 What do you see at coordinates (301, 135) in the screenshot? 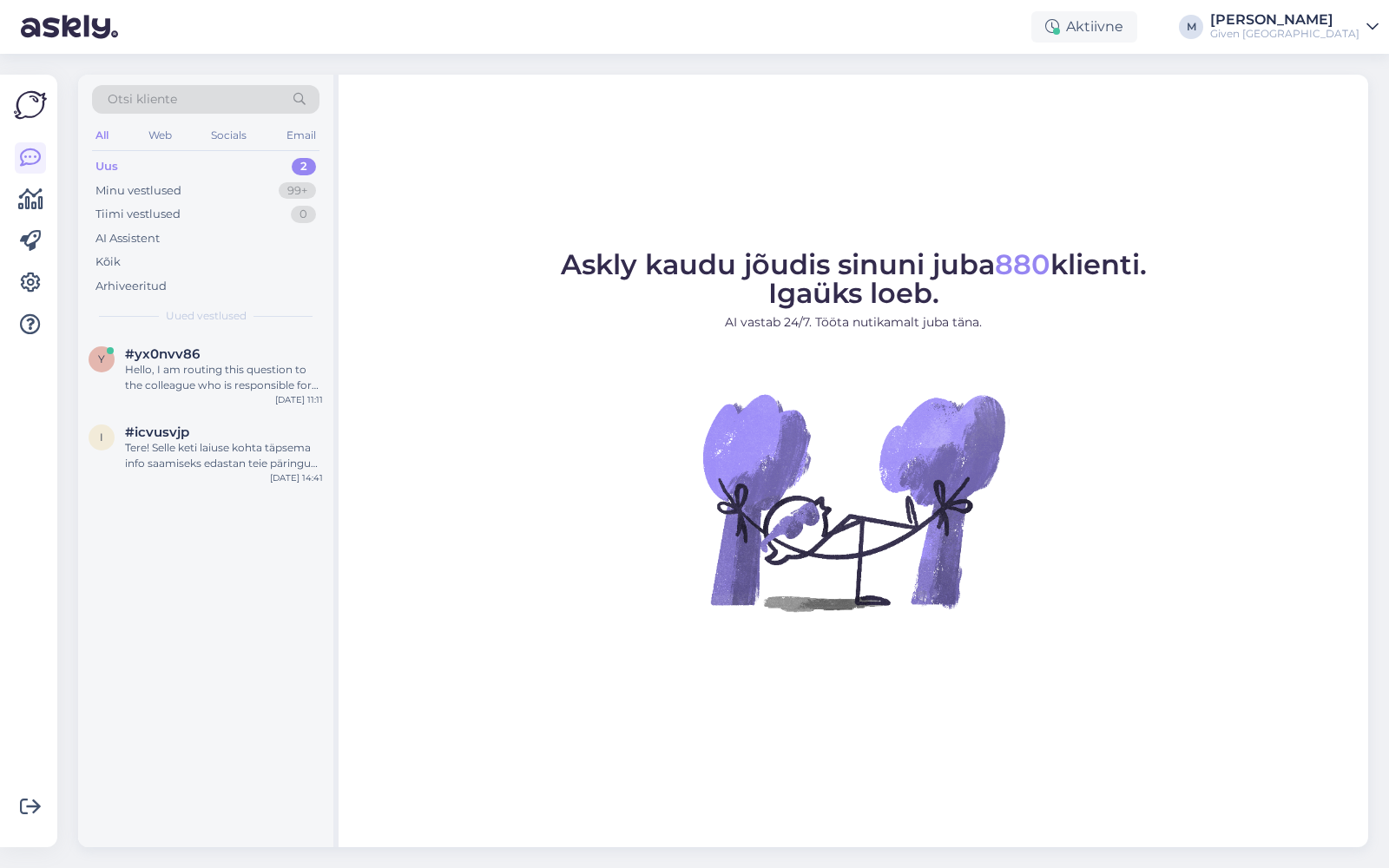
I see `div: Email` at bounding box center [301, 135].